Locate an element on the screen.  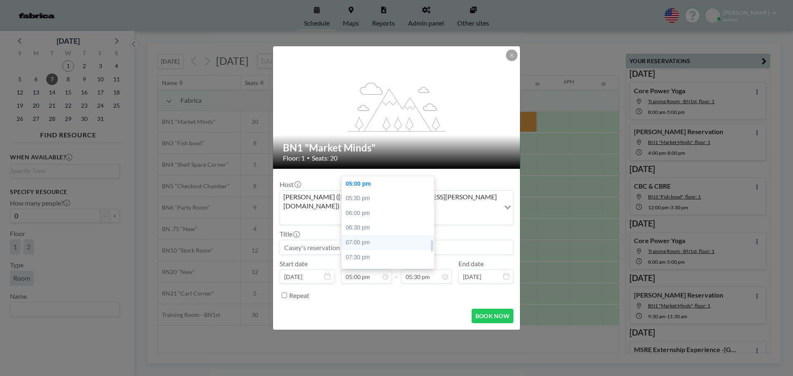
div: 06:30 pm is located at coordinates (390, 228).